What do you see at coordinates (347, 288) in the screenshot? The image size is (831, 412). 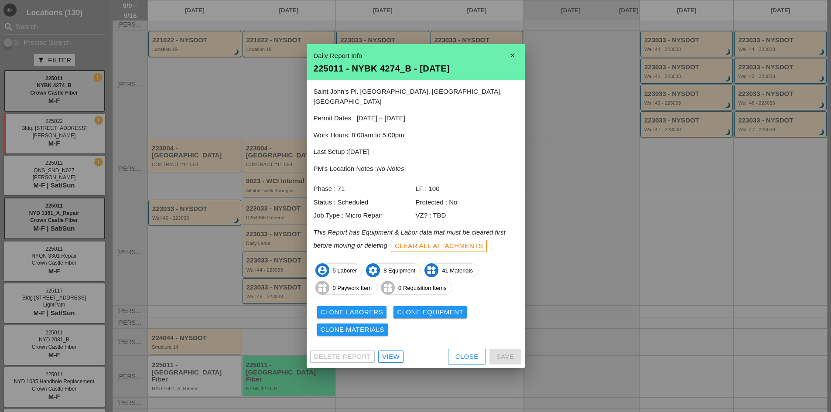 I see `span: 0 Paywork Item` at bounding box center [347, 288].